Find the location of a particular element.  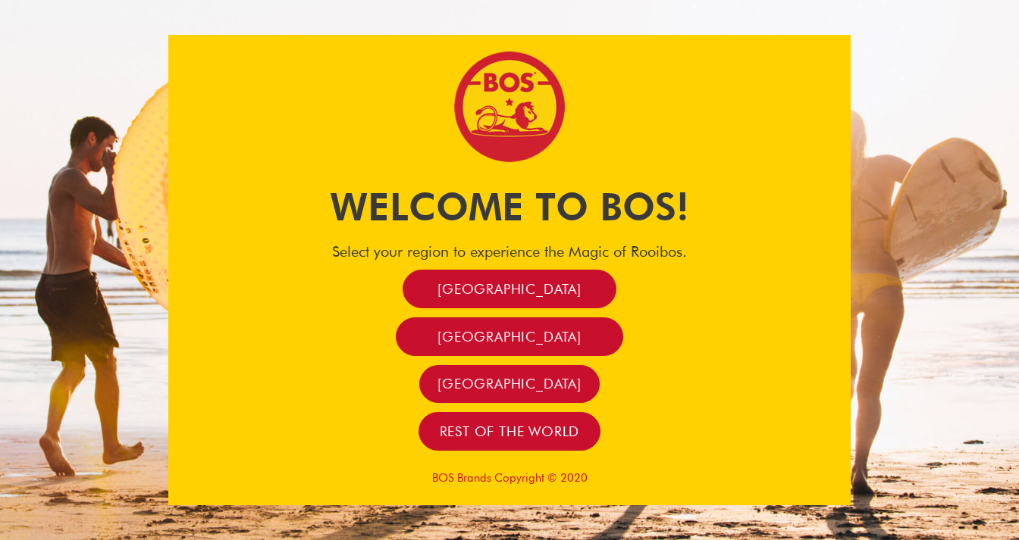

p: BOS Brands Copyright © 2020 is located at coordinates (509, 478).